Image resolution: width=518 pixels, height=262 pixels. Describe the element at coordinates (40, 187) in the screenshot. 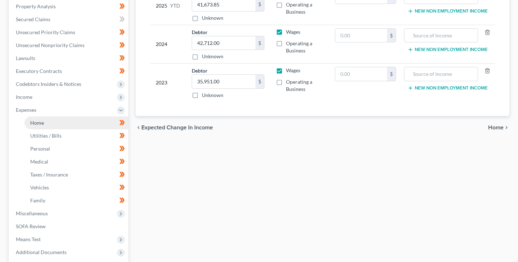

I see `span: Vehicles` at that location.